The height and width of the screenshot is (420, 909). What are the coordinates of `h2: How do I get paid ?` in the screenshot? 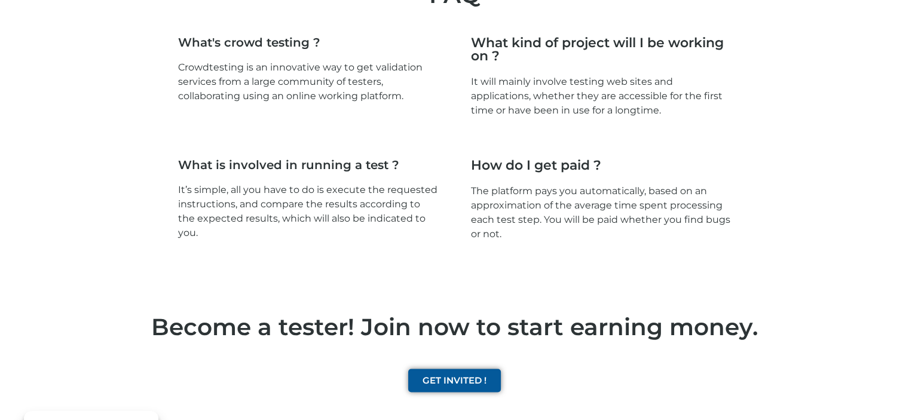 It's located at (536, 166).